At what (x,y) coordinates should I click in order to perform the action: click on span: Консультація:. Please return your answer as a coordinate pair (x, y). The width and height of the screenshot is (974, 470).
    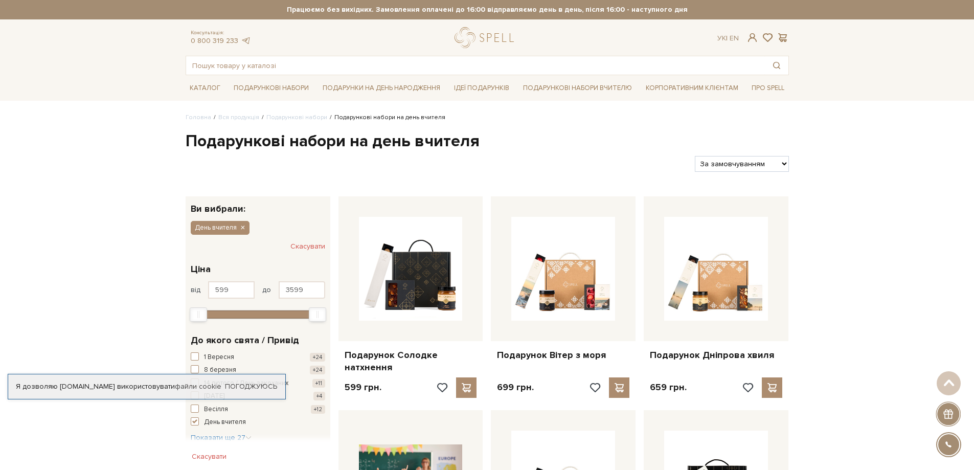
    Looking at the image, I should click on (221, 33).